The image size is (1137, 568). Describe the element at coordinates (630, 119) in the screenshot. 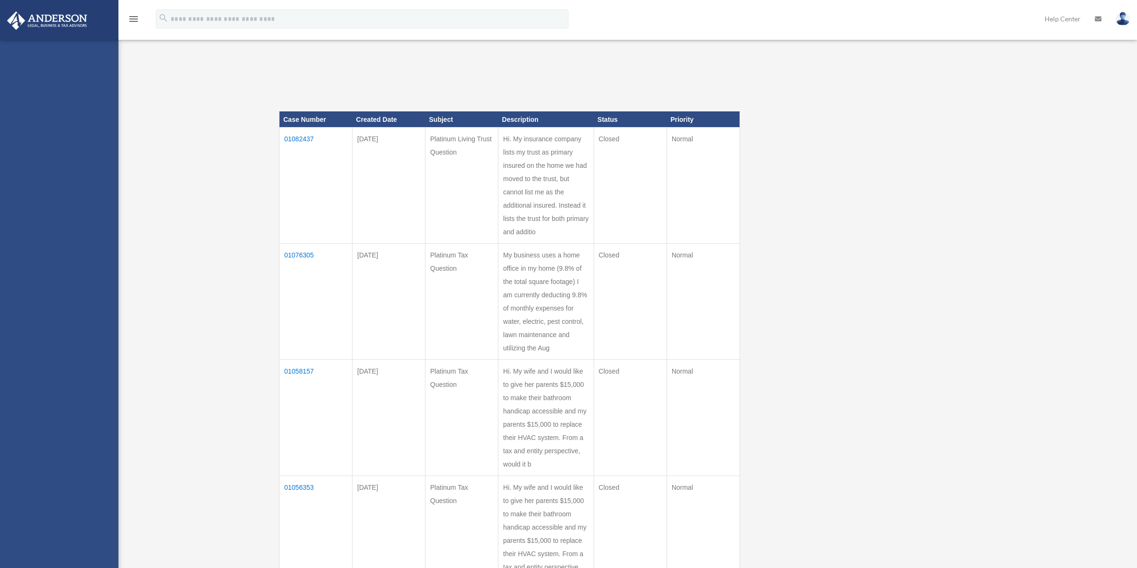

I see `th: Status` at that location.